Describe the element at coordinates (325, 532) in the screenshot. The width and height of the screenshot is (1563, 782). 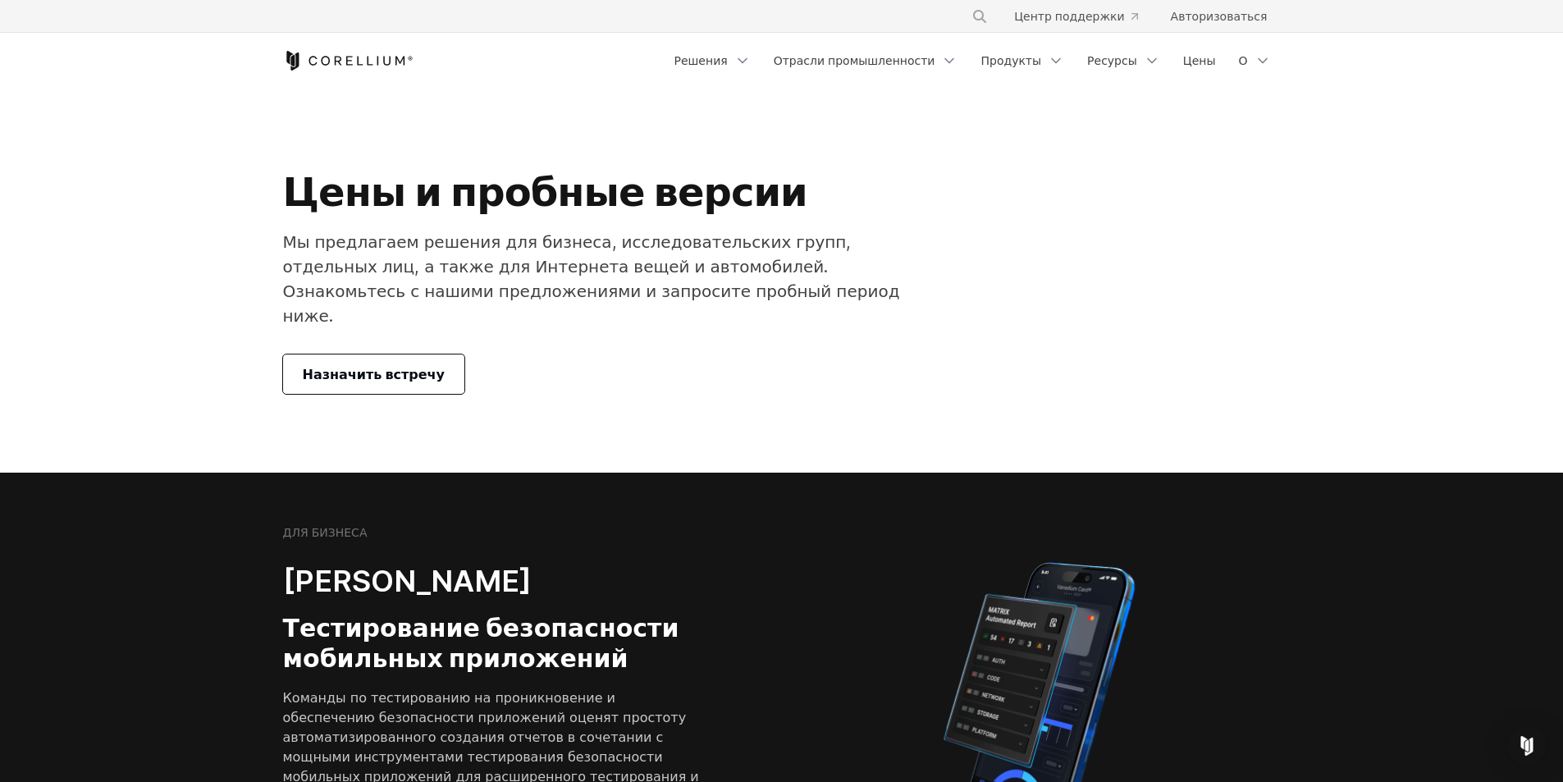
I see `font: ДЛЯ БИЗНЕСА` at that location.